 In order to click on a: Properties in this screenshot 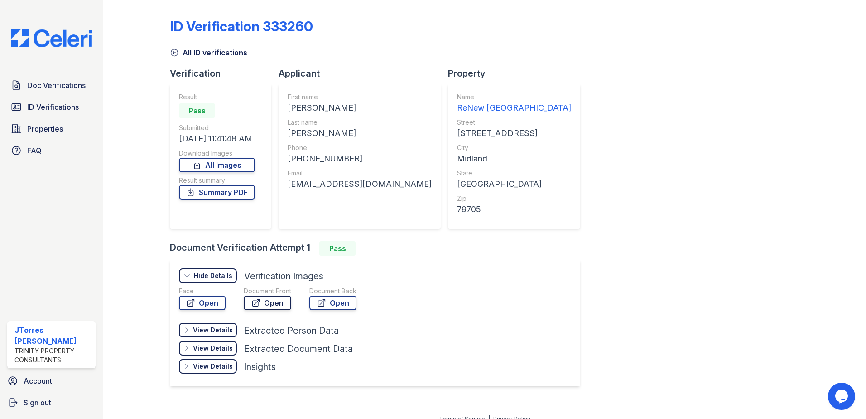, I will do `click(51, 129)`.